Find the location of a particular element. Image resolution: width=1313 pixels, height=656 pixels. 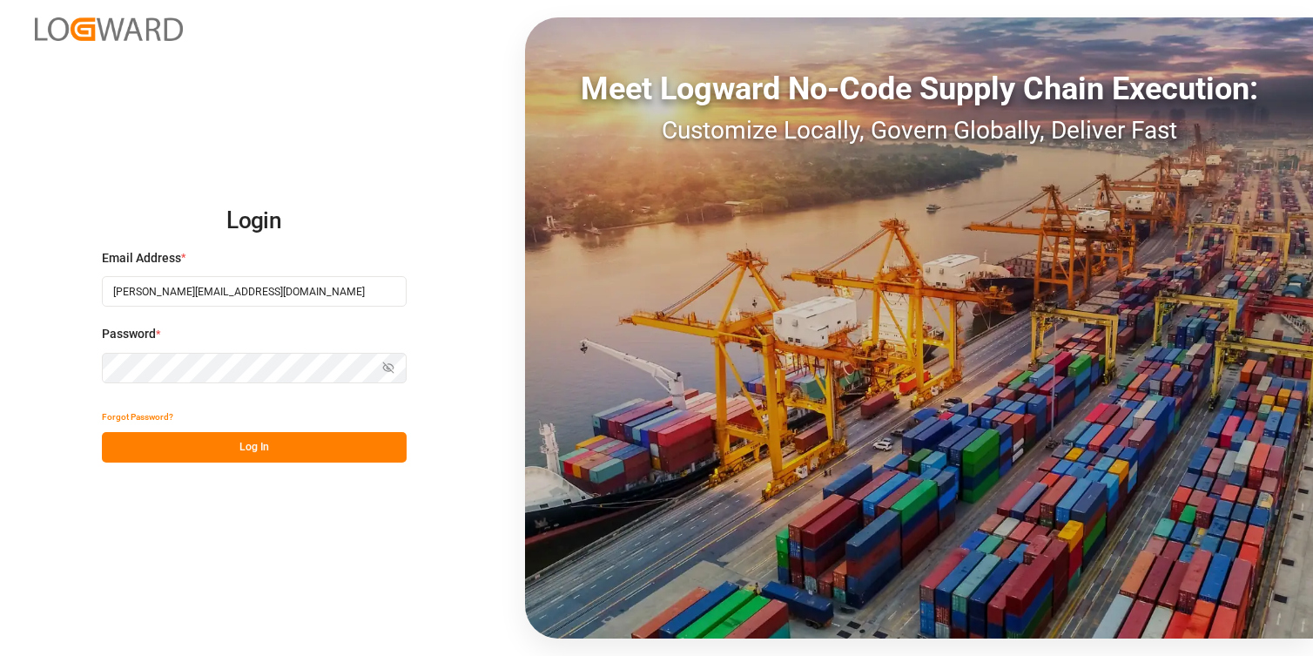

input: Enter your email is located at coordinates (254, 291).